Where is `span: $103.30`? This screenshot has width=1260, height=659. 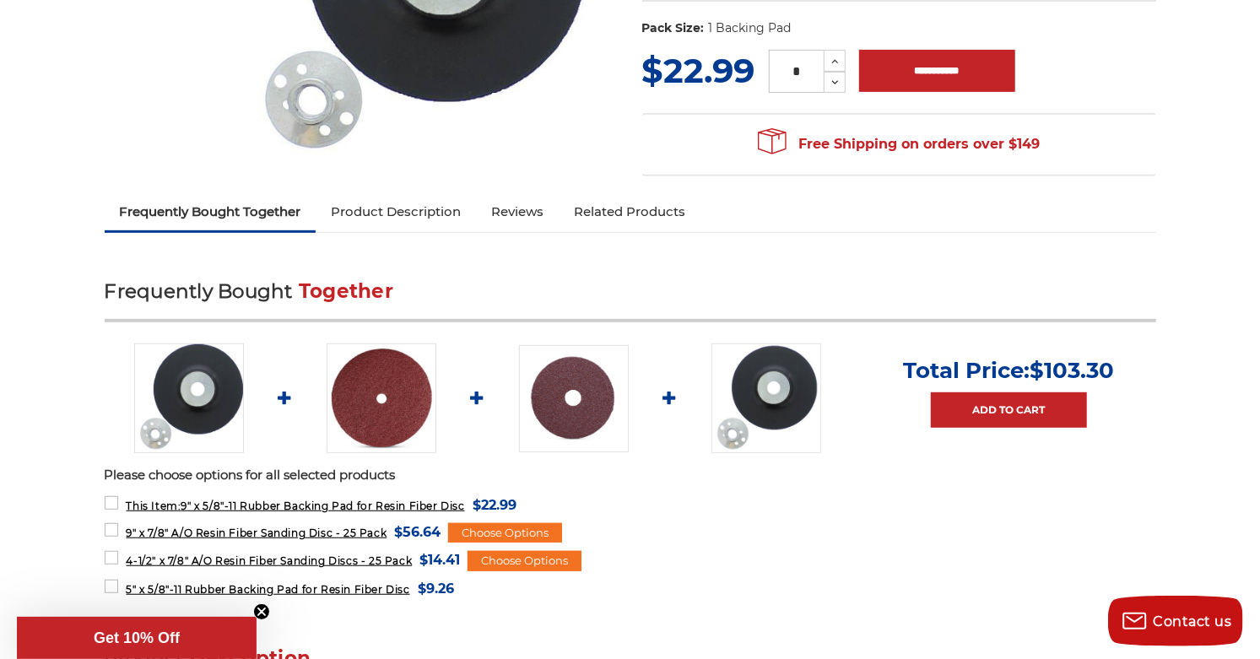
span: $103.30 is located at coordinates (1073, 370).